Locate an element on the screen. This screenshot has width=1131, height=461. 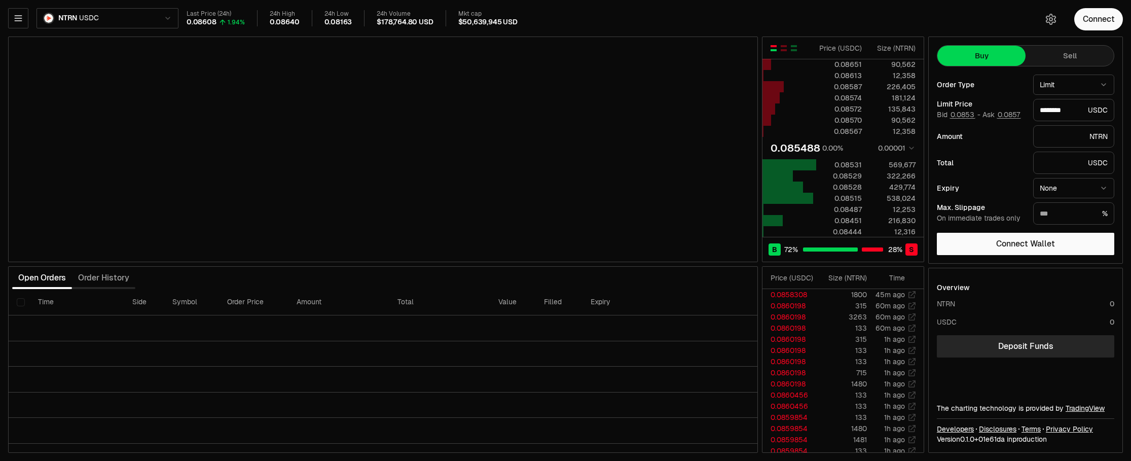
span: S is located at coordinates (911, 249).